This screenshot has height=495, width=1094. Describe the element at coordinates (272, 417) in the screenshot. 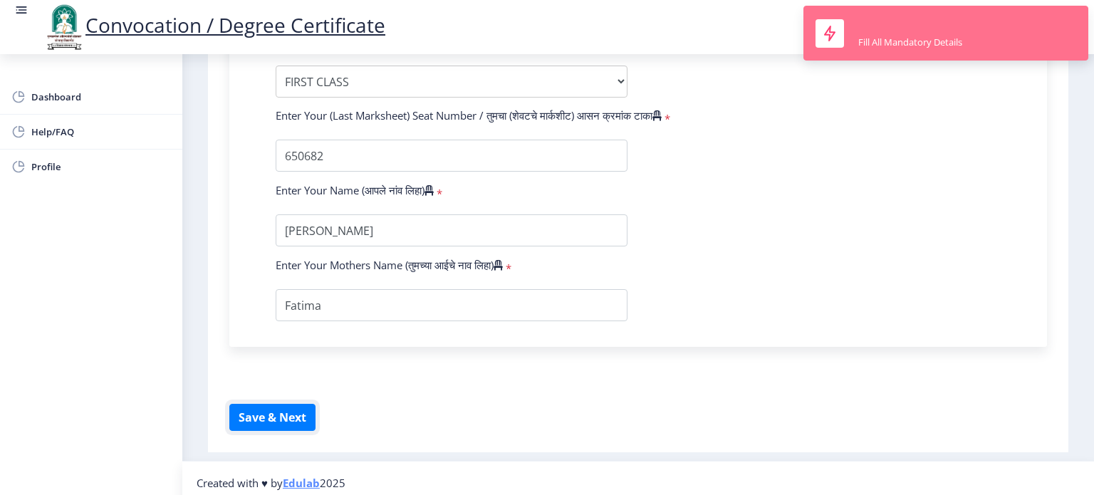

I see `button: Save & Next` at that location.